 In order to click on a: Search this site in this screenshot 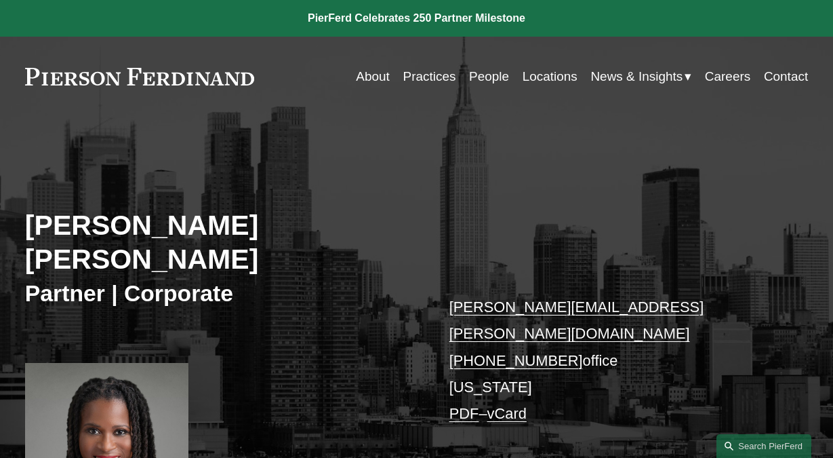, I will do `click(764, 445)`.